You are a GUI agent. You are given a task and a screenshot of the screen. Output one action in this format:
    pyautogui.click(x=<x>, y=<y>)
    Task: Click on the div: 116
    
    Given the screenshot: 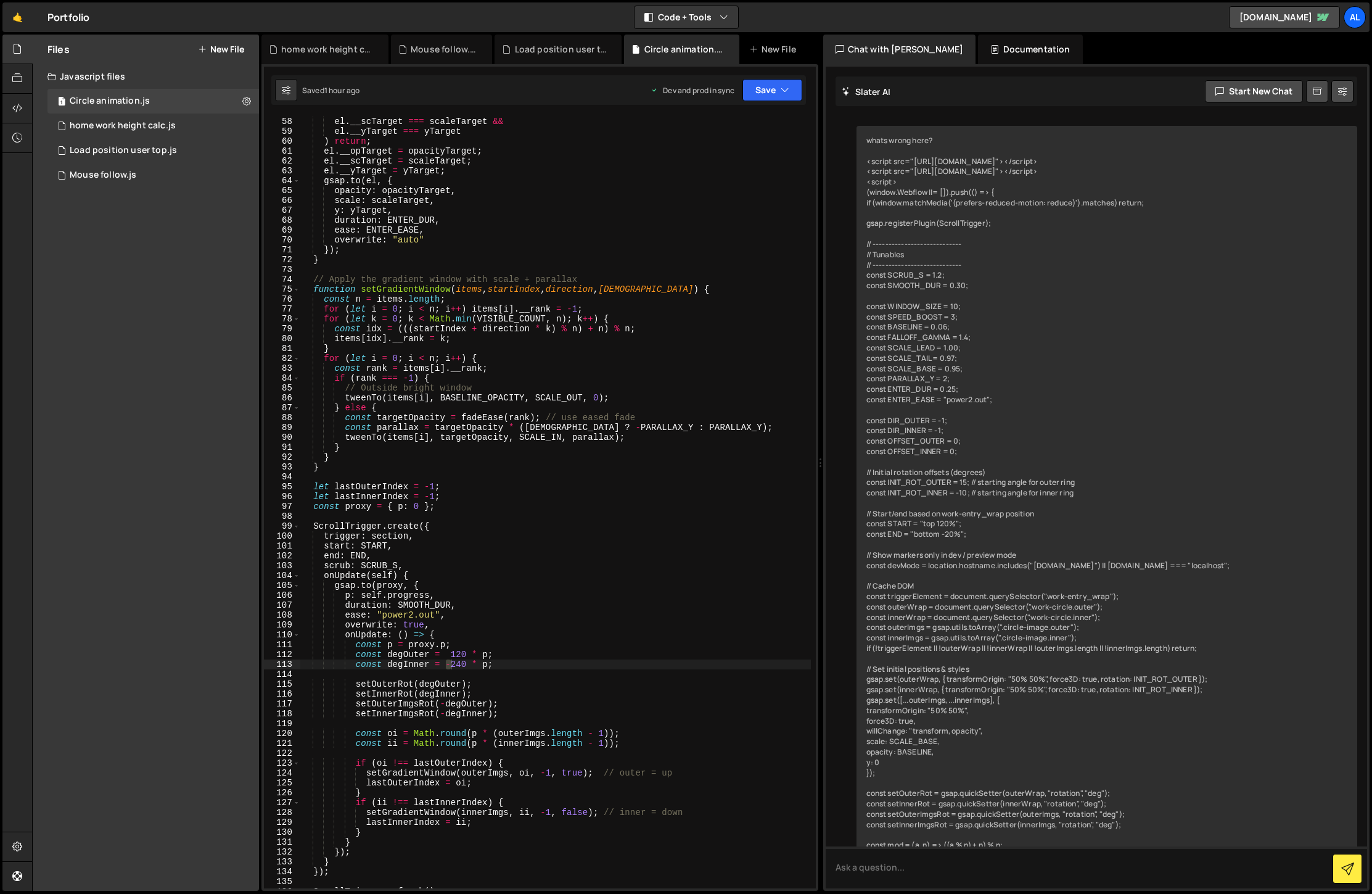 What is the action you would take?
    pyautogui.click(x=282, y=694)
    